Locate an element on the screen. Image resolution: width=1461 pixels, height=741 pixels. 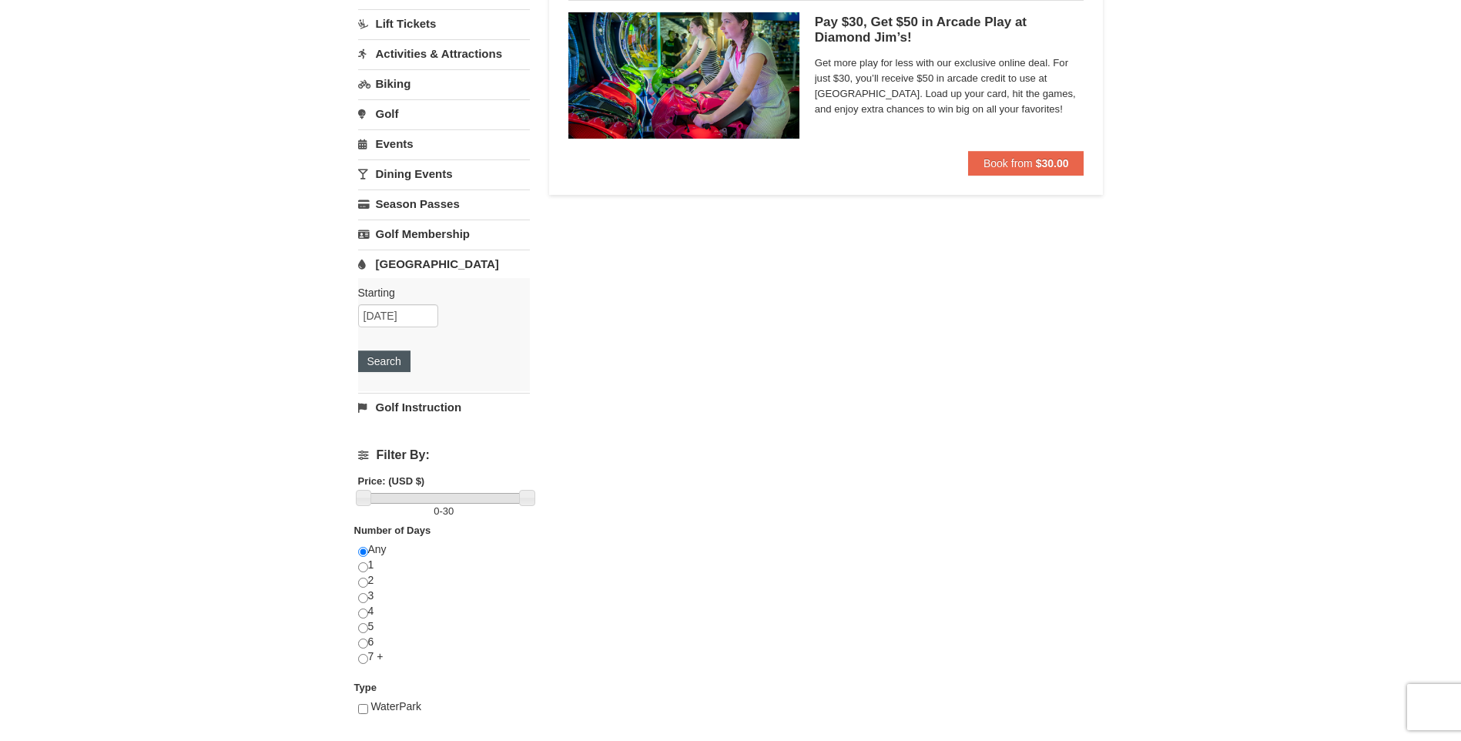
h5: Pay $30, Get $50 in Arcade Play at Diamond Jim’s! is located at coordinates (950, 30).